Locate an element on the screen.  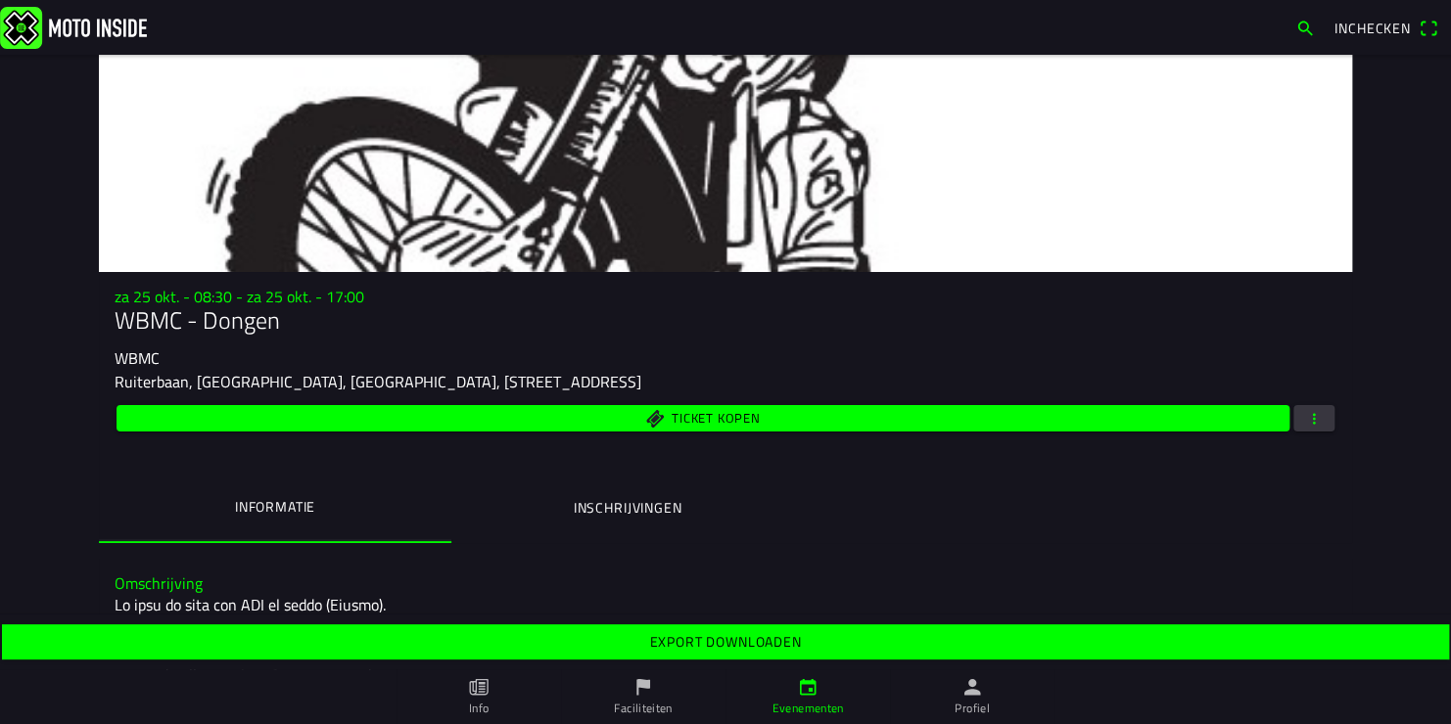
ion-icon: kalender is located at coordinates (808, 687).